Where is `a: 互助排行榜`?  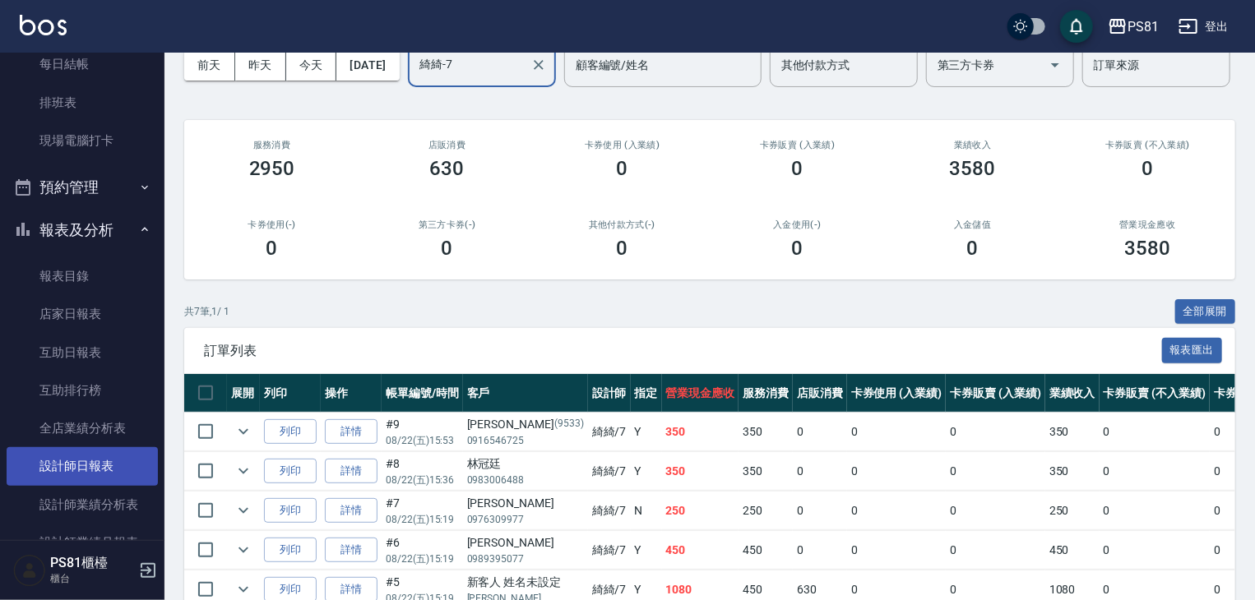 a: 互助排行榜 is located at coordinates (82, 391).